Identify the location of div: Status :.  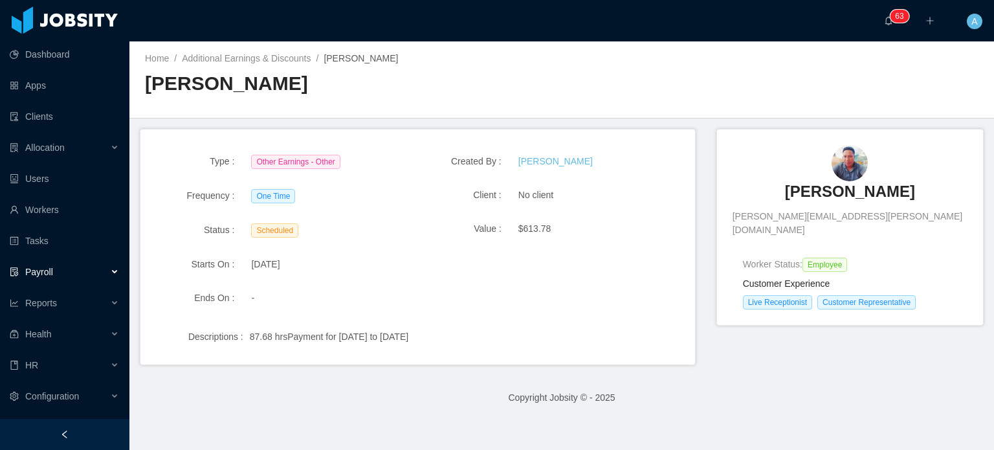
(195, 230).